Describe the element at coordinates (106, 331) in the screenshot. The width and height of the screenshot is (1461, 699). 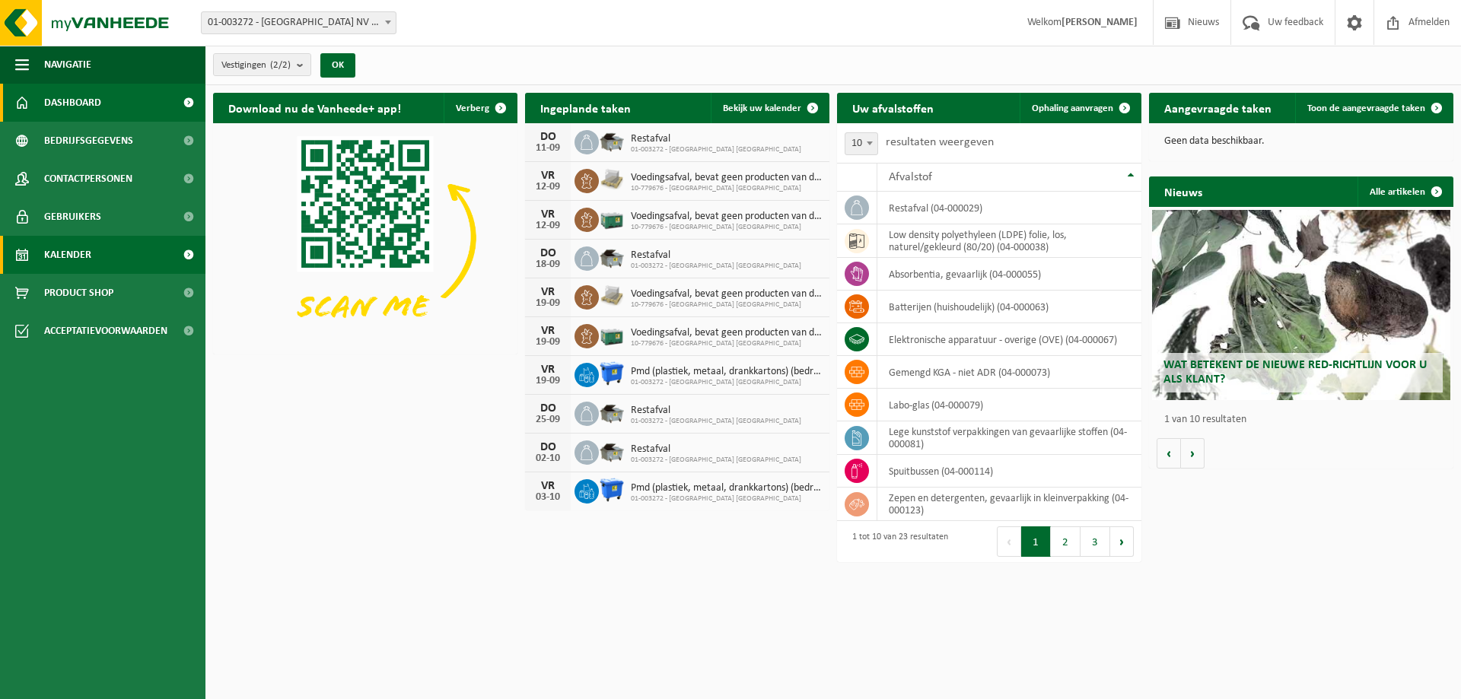
I see `span: Acceptatievoorwaarden` at that location.